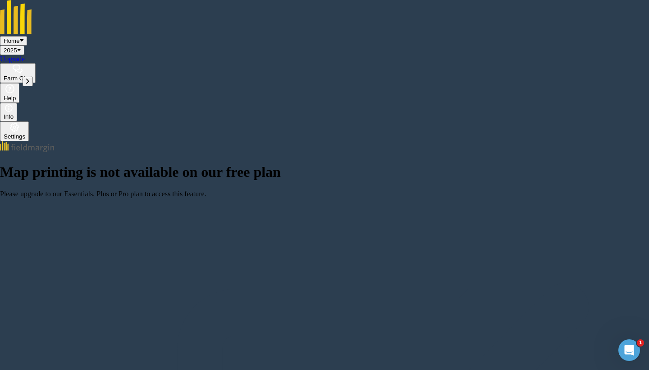 The height and width of the screenshot is (370, 649). Describe the element at coordinates (18, 78) in the screenshot. I see `div: Farm Chat` at that location.